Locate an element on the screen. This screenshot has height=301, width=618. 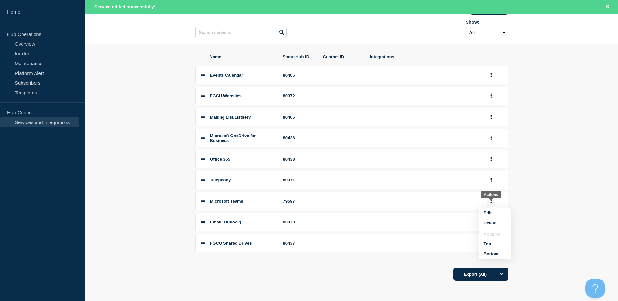
span: Microsoft OneDrive for Business is located at coordinates (233, 138).